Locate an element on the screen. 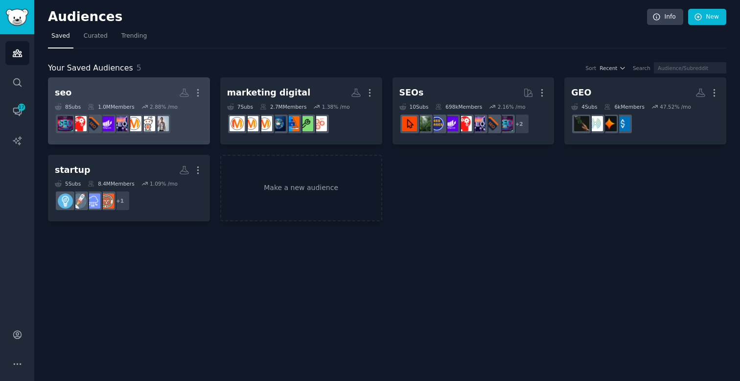 This screenshot has height=381, width=740. img: localseo is located at coordinates (147, 123).